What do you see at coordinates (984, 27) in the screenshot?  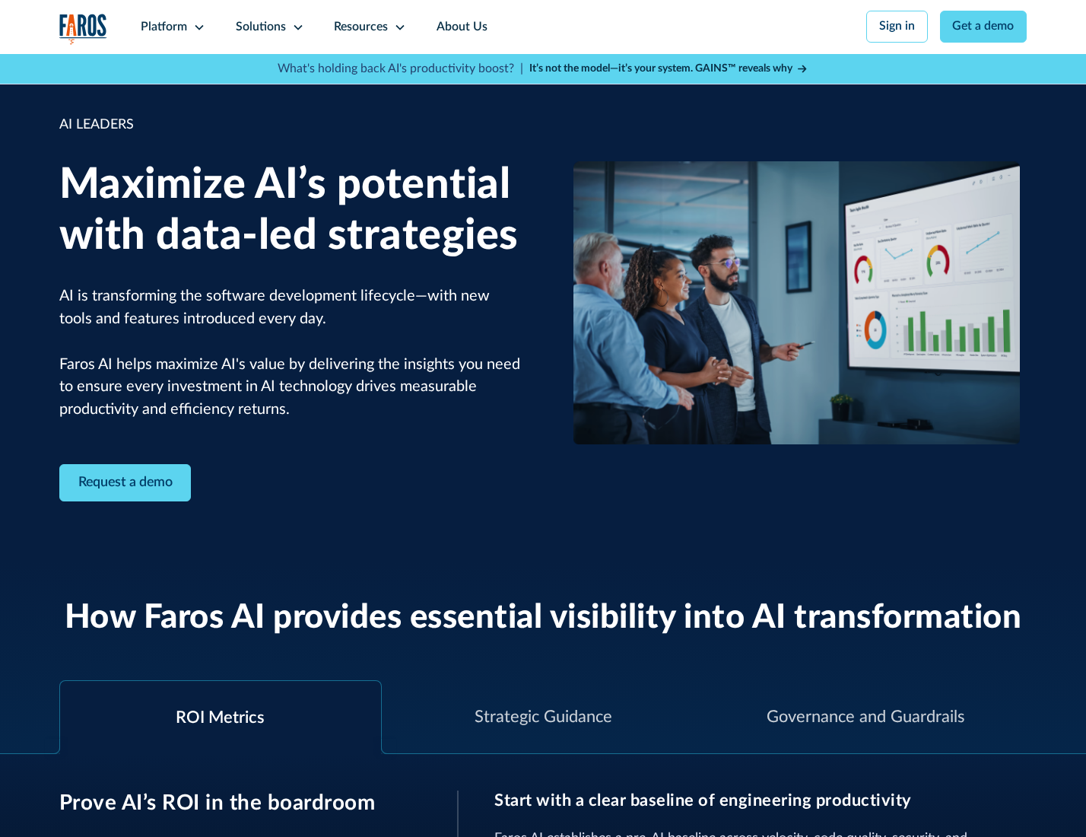 I see `a: Get a demo` at bounding box center [984, 27].